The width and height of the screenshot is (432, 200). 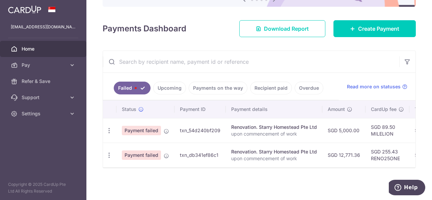 What do you see at coordinates (132, 88) in the screenshot?
I see `a: Failed` at bounding box center [132, 88].